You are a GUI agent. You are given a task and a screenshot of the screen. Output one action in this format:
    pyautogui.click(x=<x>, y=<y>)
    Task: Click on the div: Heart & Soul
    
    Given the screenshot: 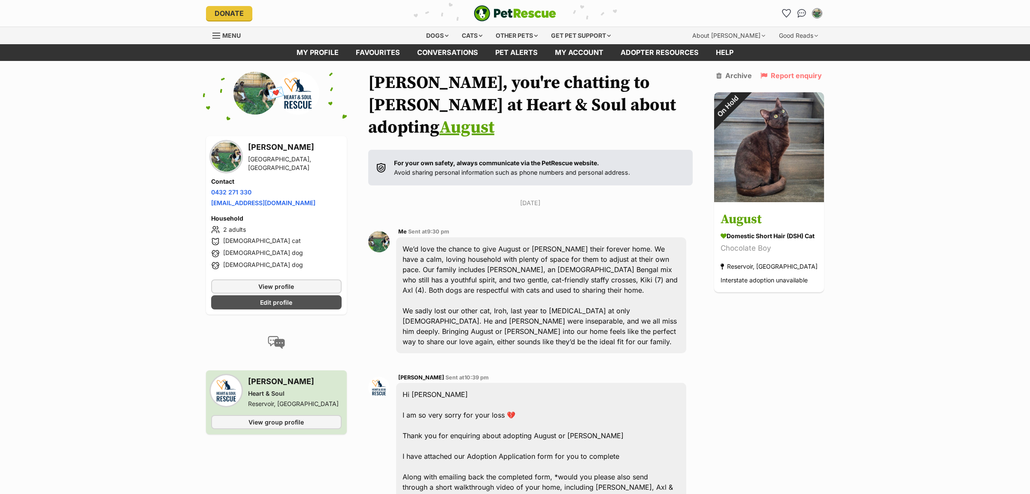 What is the action you would take?
    pyautogui.click(x=293, y=394)
    